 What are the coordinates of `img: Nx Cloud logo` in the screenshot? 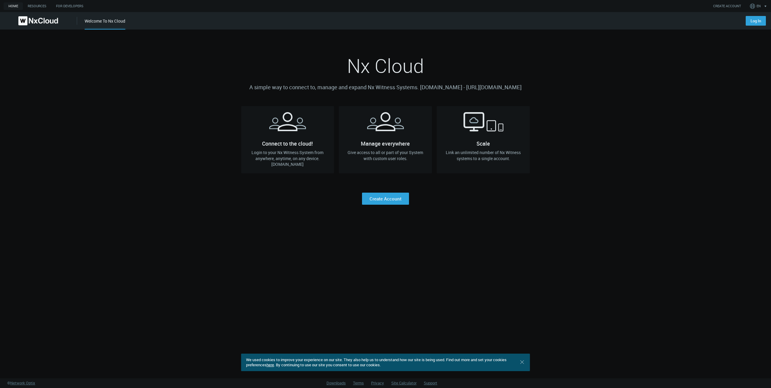 It's located at (38, 21).